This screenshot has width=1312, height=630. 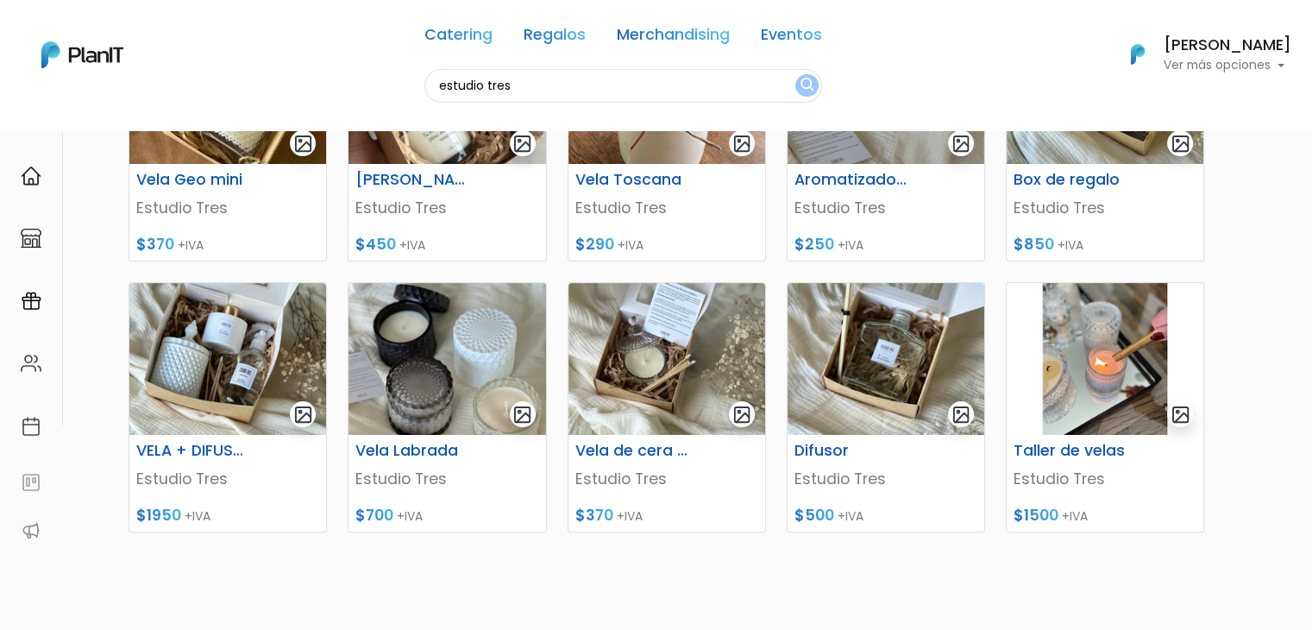 What do you see at coordinates (228, 359) in the screenshot?
I see `img: thumb_IMG_7941.jpeg` at bounding box center [228, 359].